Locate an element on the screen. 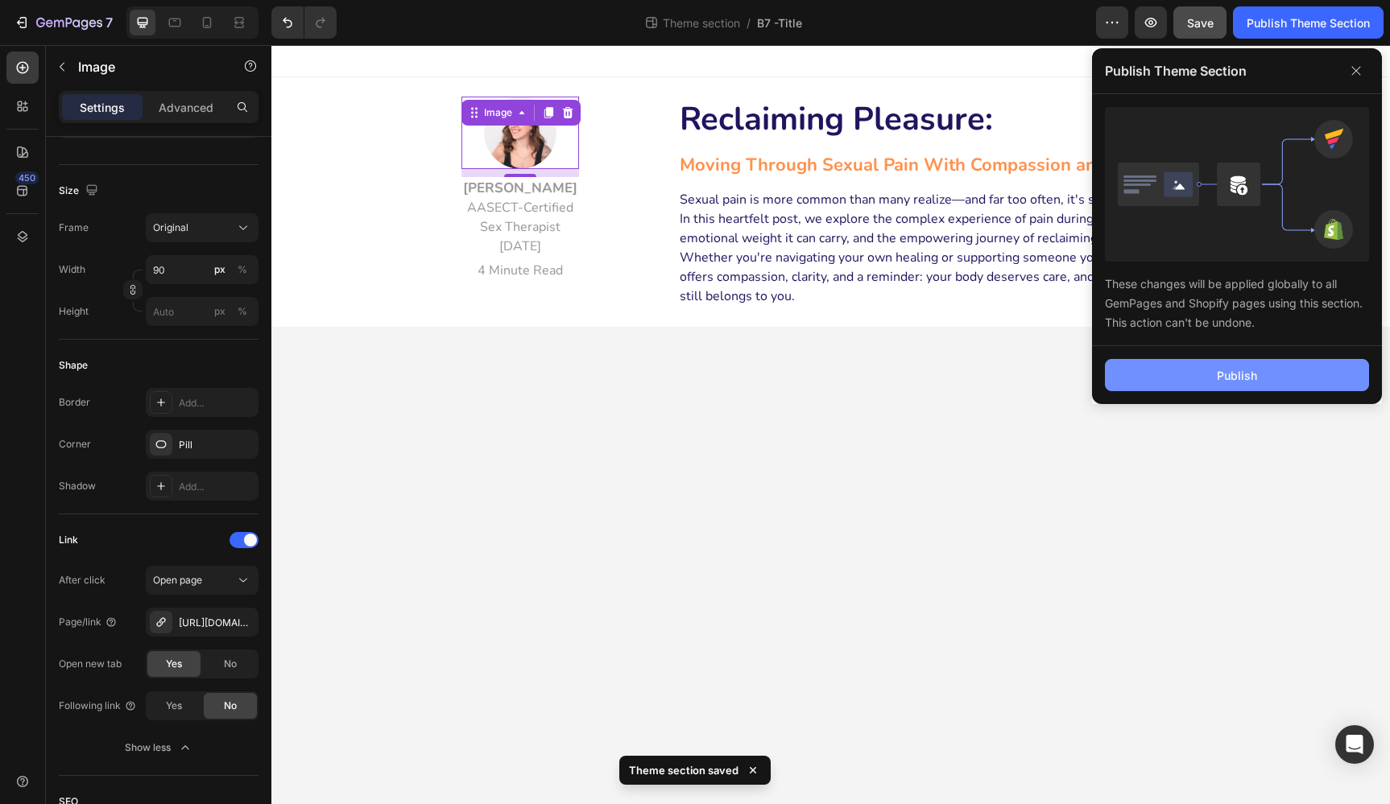 This screenshot has height=804, width=1390. button: Original is located at coordinates (202, 228).